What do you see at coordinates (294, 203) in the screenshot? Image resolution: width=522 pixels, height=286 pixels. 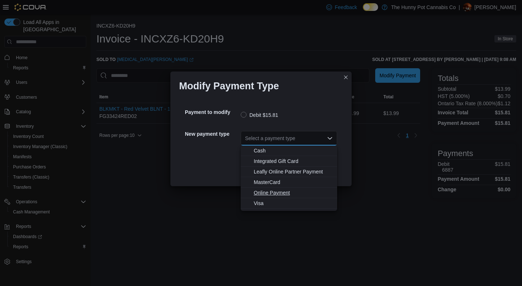 I see `span: Visa` at bounding box center [294, 203].